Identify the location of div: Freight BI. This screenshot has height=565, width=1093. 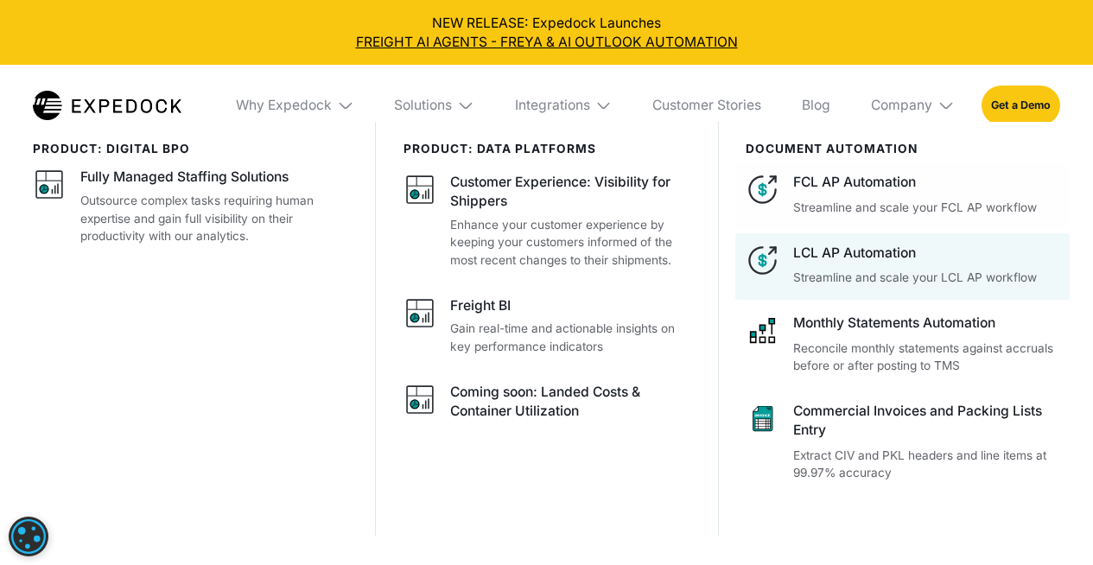
(481, 306).